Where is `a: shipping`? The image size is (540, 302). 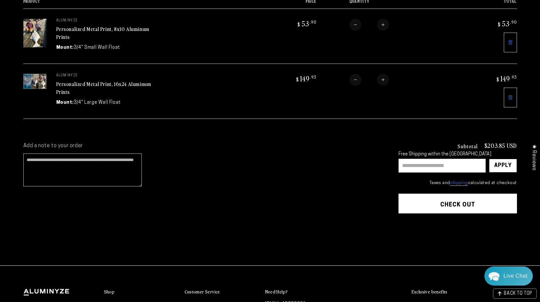
a: shipping is located at coordinates (458, 183).